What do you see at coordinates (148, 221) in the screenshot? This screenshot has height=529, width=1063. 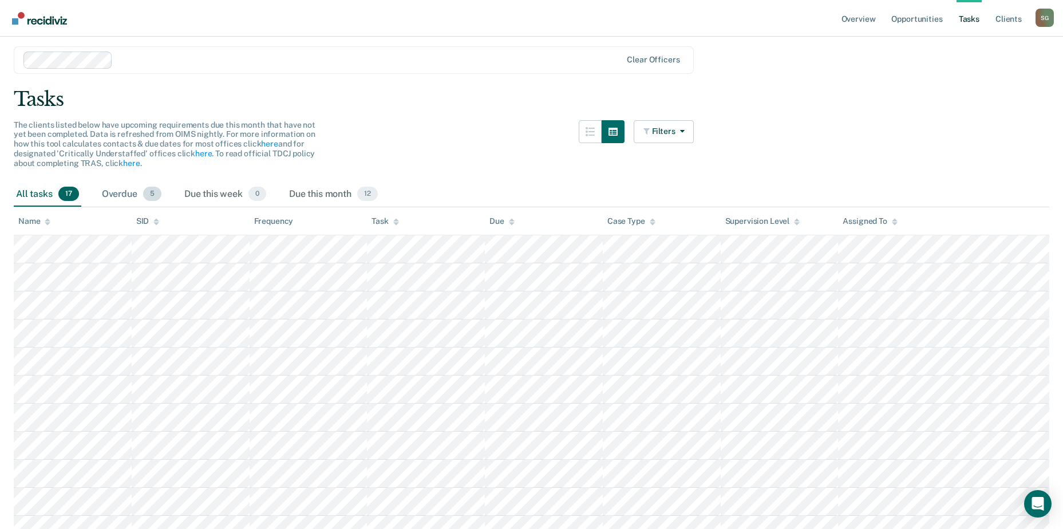 I see `div: SID` at bounding box center [148, 221].